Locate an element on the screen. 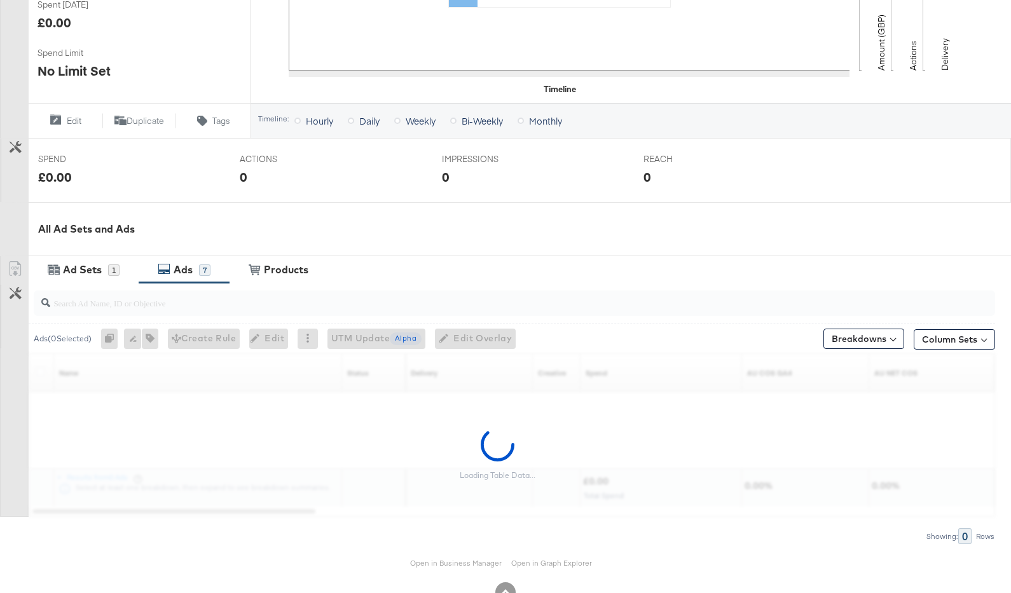 The width and height of the screenshot is (1011, 593). button: Breakdowns is located at coordinates (863, 339).